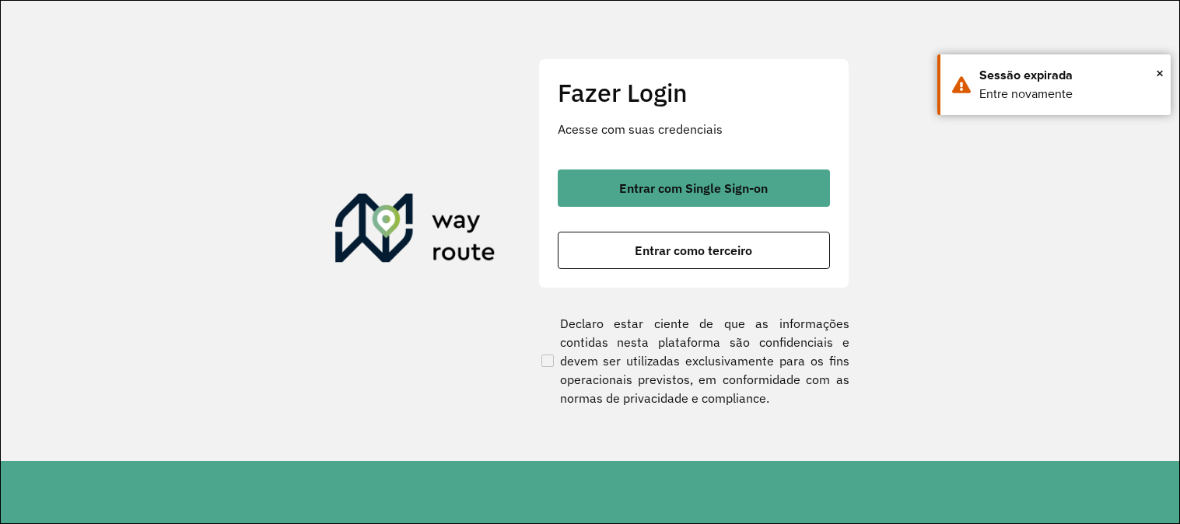 Image resolution: width=1180 pixels, height=524 pixels. Describe the element at coordinates (693, 250) in the screenshot. I see `span: Entrar como terceiro` at that location.